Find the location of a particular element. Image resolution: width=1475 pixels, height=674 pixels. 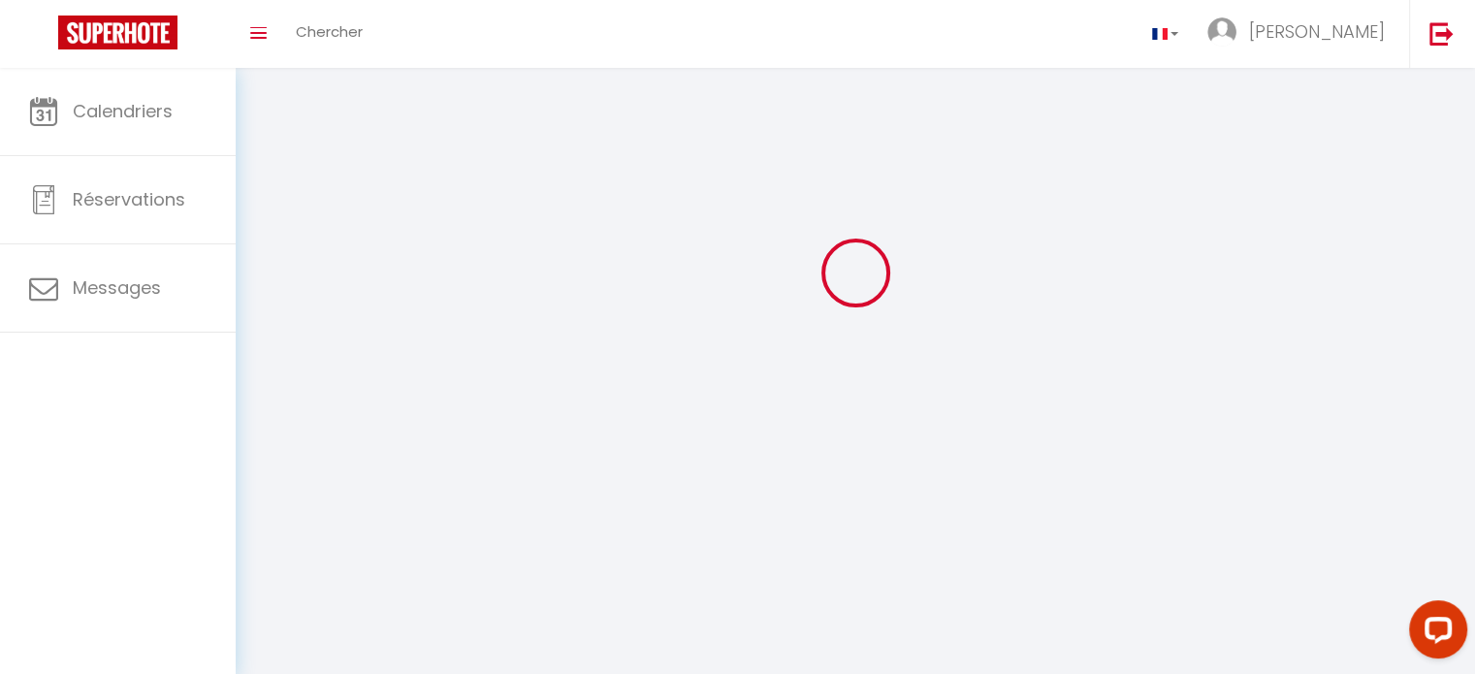

span: Messages is located at coordinates (116, 287).